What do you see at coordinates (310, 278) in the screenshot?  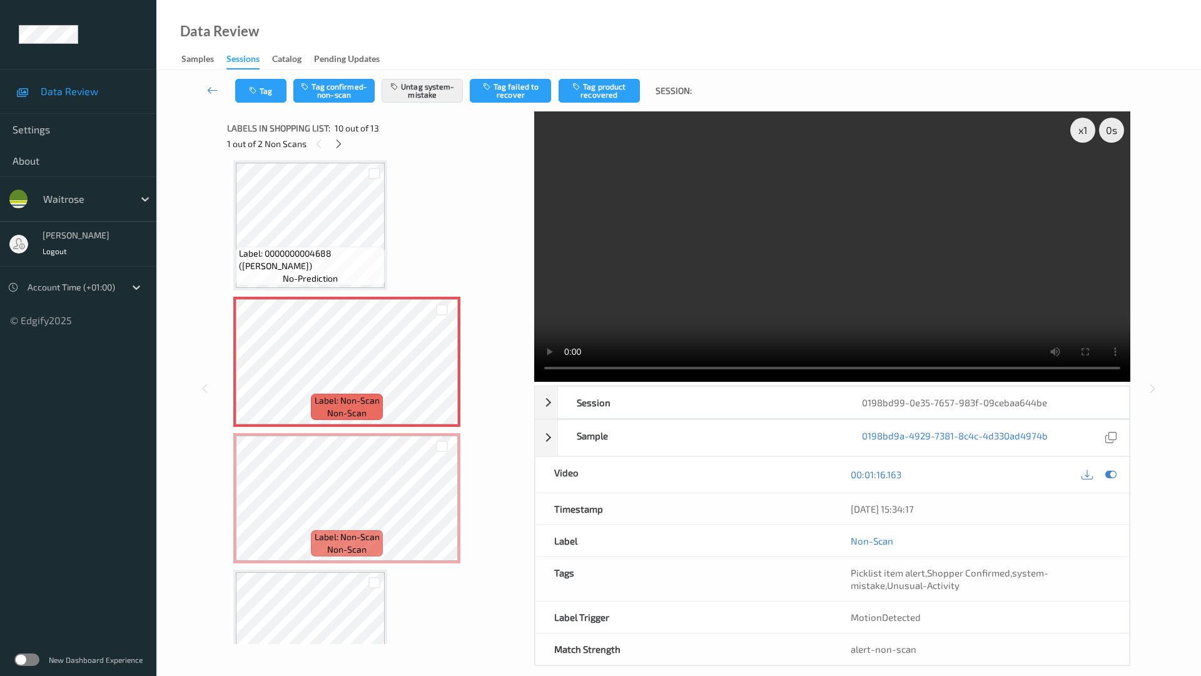 I see `span: no-prediction` at bounding box center [310, 278].